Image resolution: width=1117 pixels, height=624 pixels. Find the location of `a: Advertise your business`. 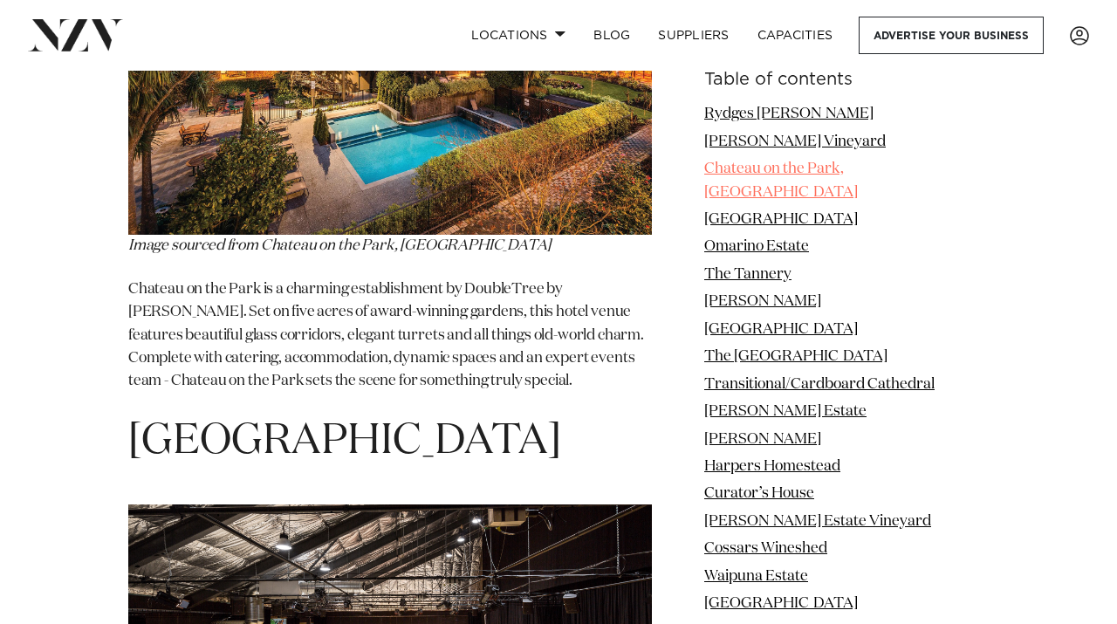

a: Advertise your business is located at coordinates (952, 35).